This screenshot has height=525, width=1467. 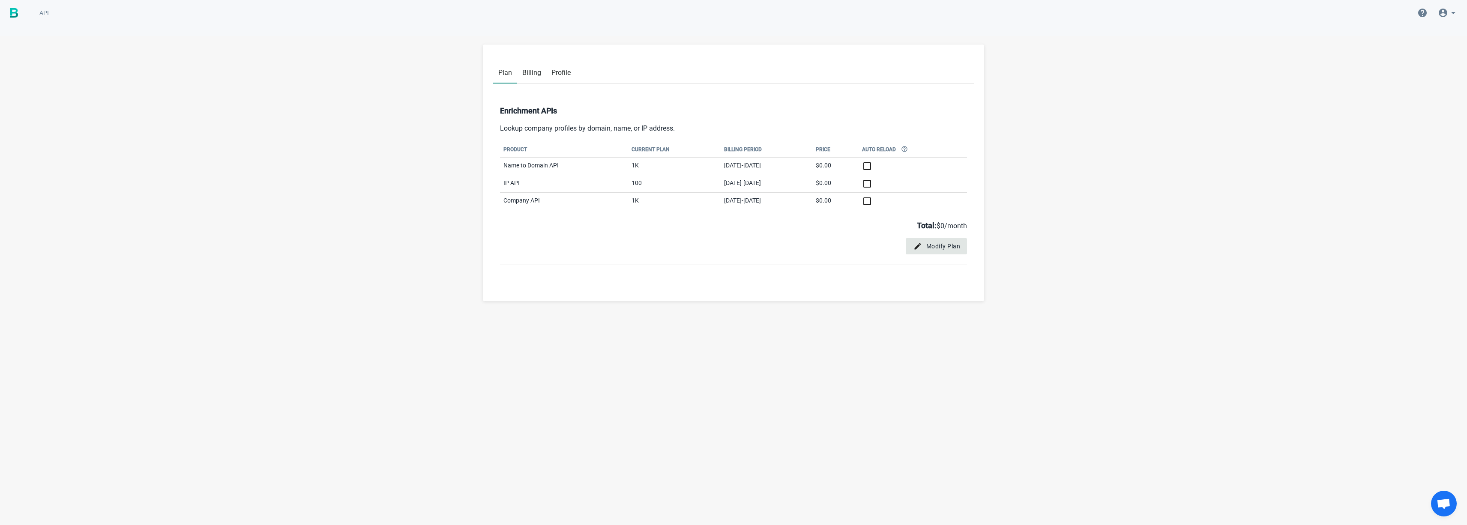 I want to click on th: Billing Period, so click(x=767, y=149).